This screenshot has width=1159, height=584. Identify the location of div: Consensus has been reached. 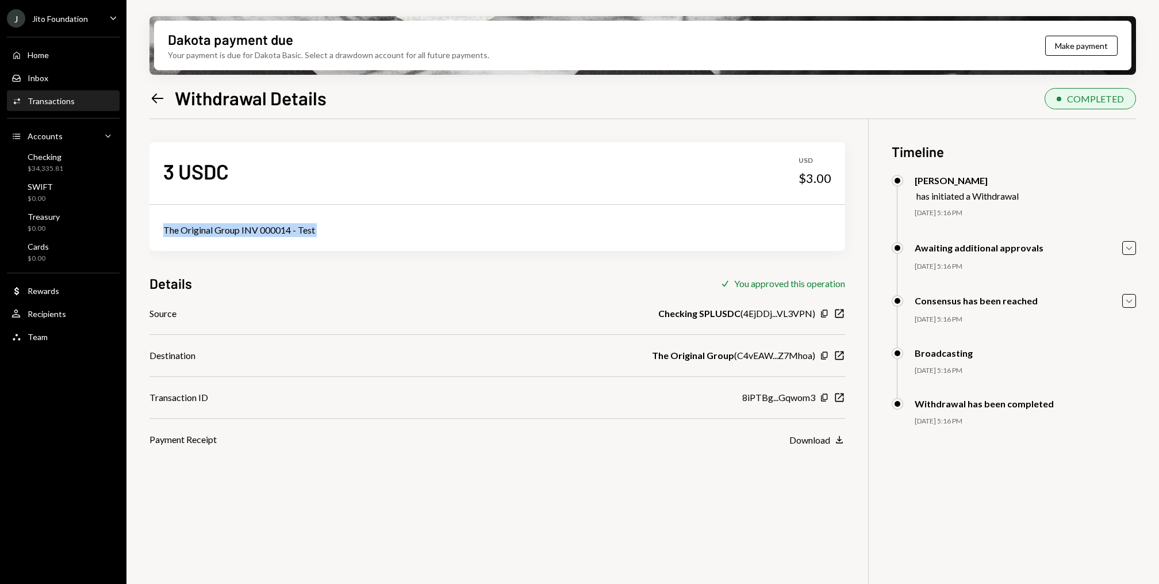
(976, 300).